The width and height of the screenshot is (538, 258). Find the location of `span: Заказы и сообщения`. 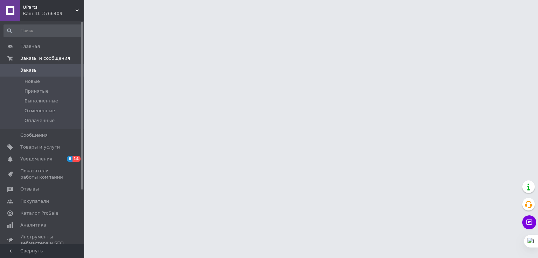

span: Заказы и сообщения is located at coordinates (45, 58).